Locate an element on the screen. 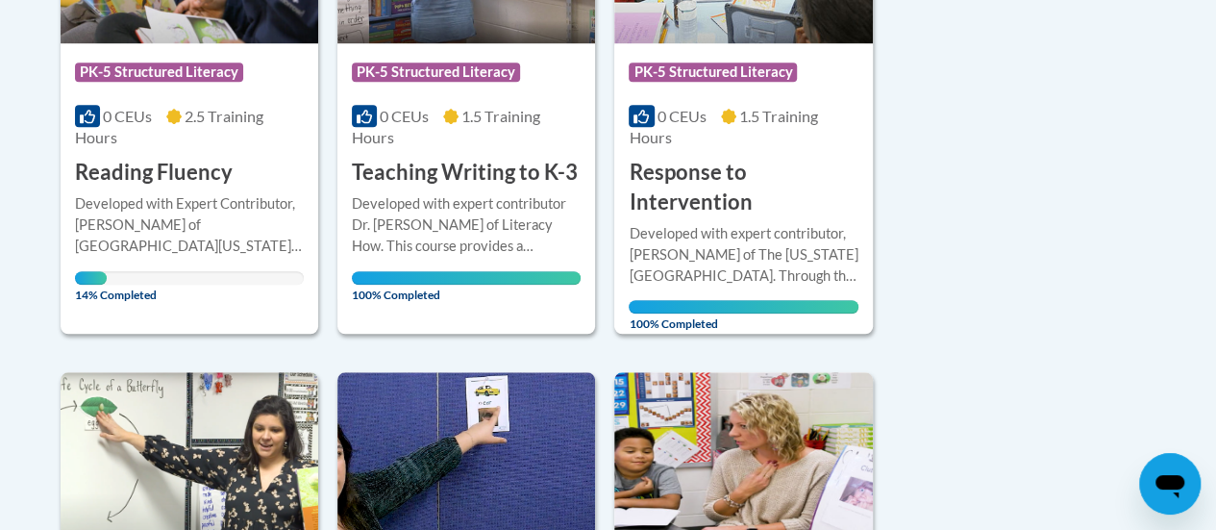  span: 14% Completed is located at coordinates (90, 286).